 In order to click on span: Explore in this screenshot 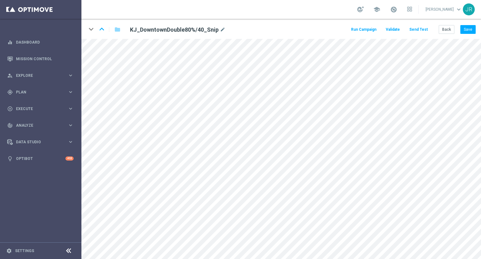, I will do `click(42, 75)`.